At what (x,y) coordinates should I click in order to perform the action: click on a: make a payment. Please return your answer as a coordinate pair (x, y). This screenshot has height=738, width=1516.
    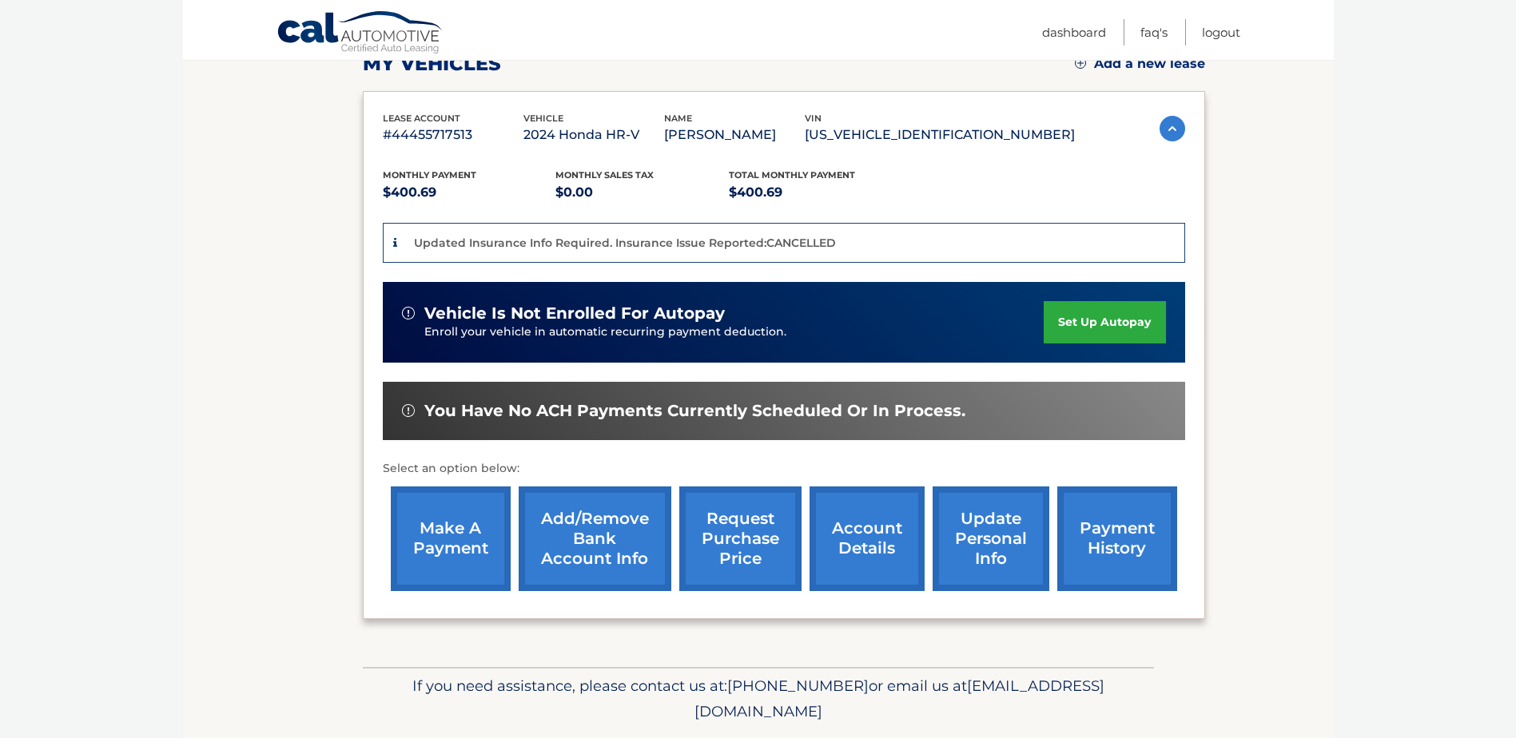
    Looking at the image, I should click on (451, 538).